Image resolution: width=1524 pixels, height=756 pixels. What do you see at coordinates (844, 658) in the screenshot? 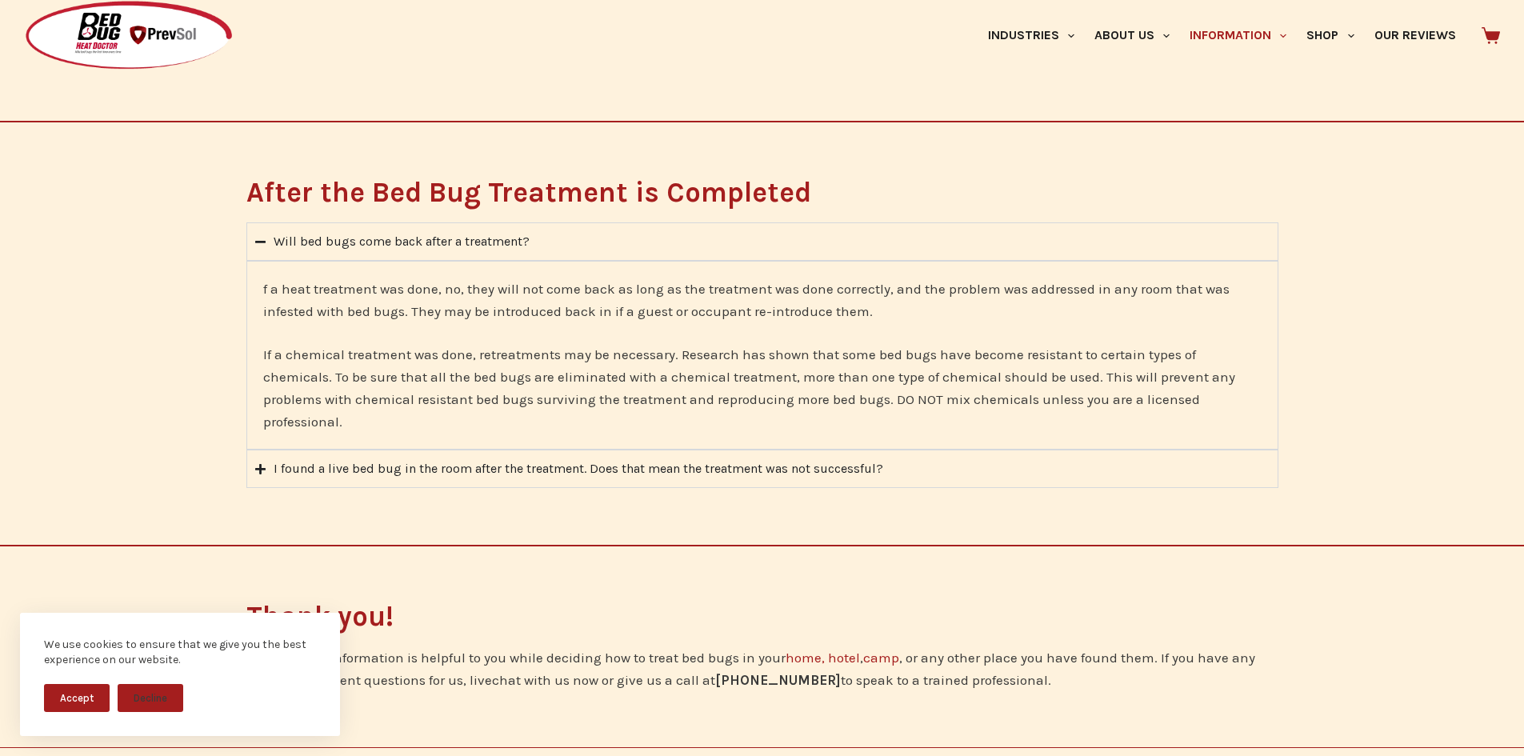
I see `a: hotel` at bounding box center [844, 658].